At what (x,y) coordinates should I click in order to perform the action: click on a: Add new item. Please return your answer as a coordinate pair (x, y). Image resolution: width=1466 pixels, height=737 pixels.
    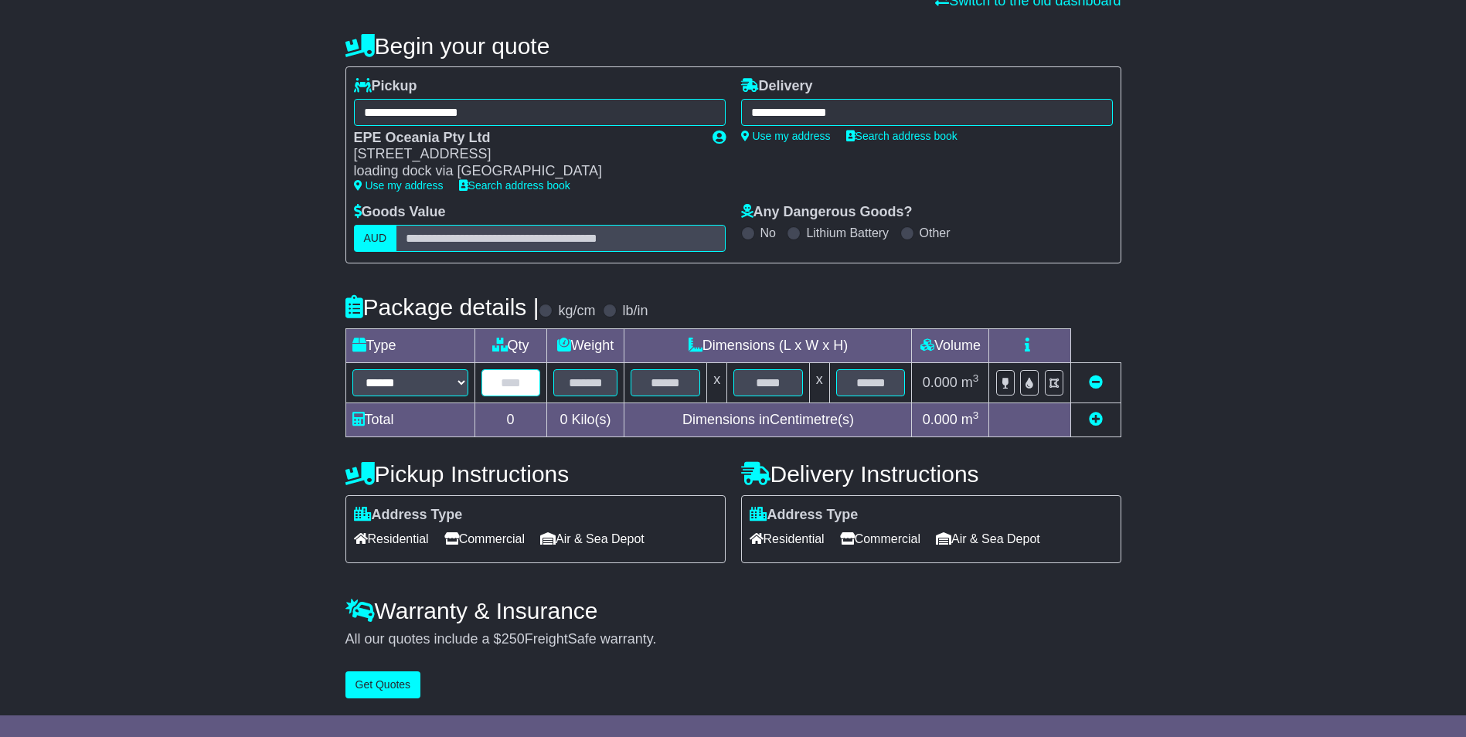
    Looking at the image, I should click on (1096, 420).